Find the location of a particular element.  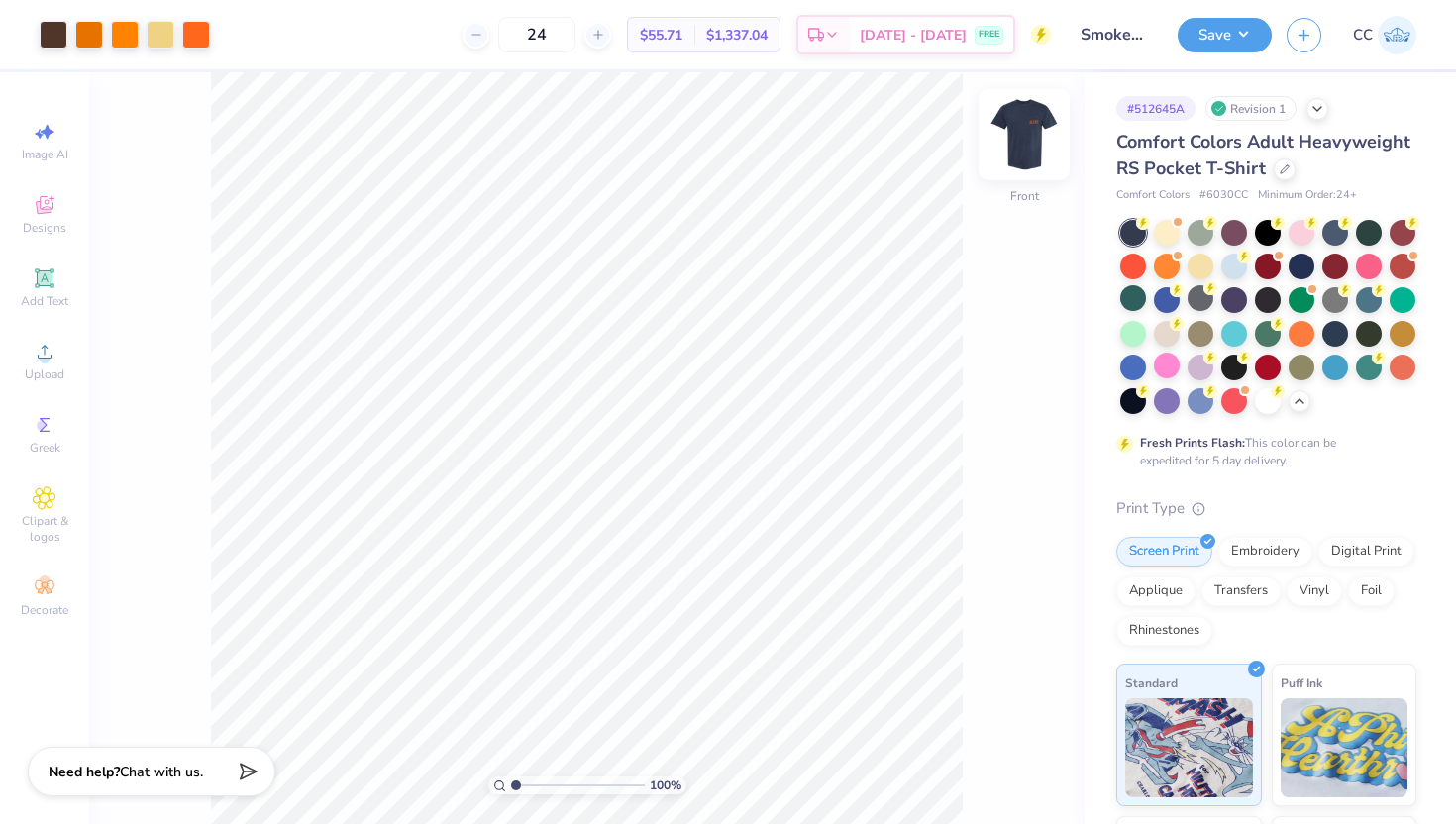

span: Clipart & logos is located at coordinates (45, 529).